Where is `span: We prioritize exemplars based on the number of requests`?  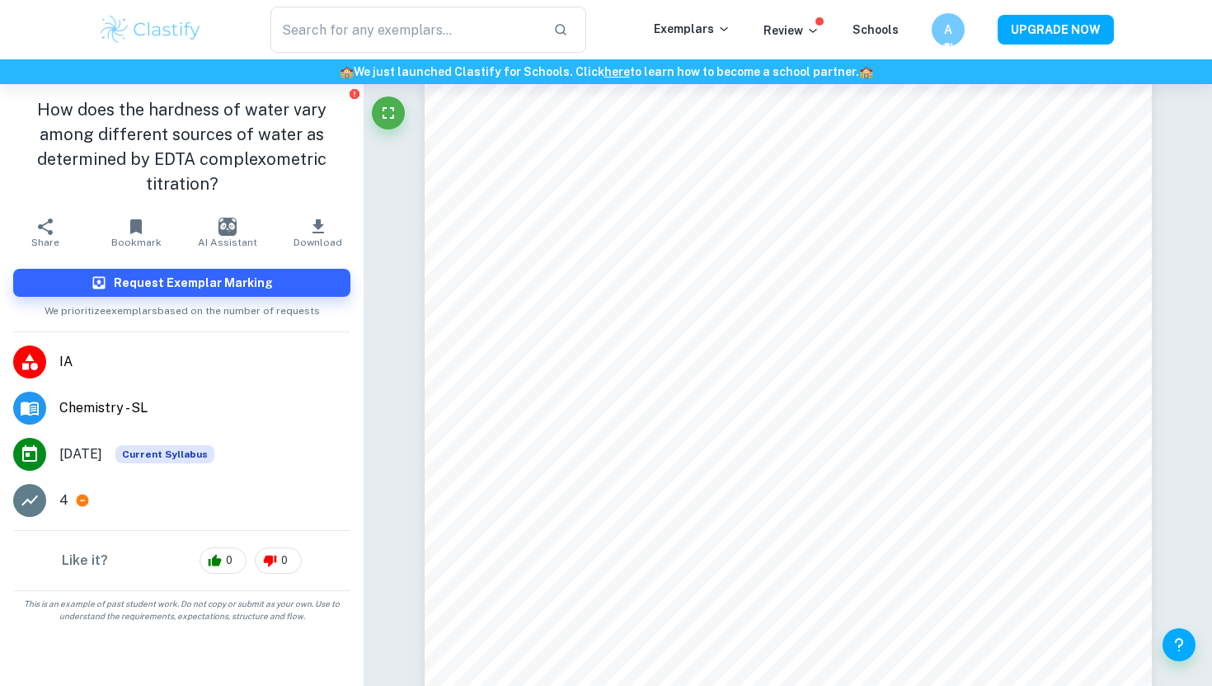
span: We prioritize exemplars based on the number of requests is located at coordinates (182, 308).